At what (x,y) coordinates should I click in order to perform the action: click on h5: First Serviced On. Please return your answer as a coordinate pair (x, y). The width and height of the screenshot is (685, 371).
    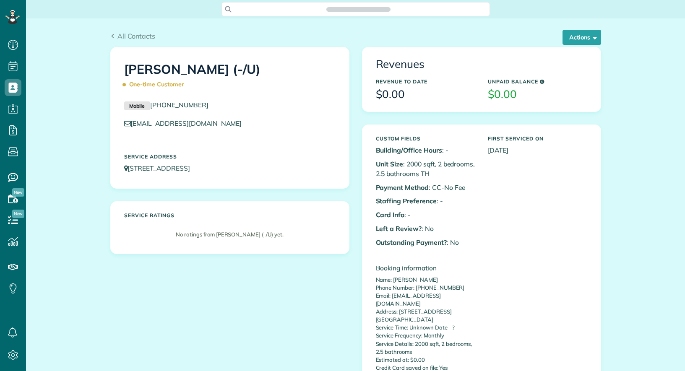
    Looking at the image, I should click on (537, 138).